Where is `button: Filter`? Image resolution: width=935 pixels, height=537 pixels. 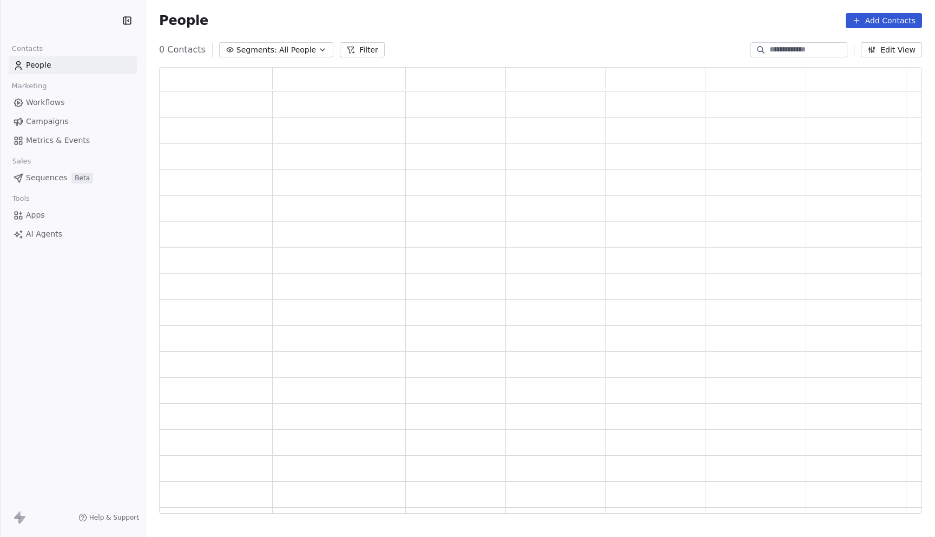 button: Filter is located at coordinates (362, 50).